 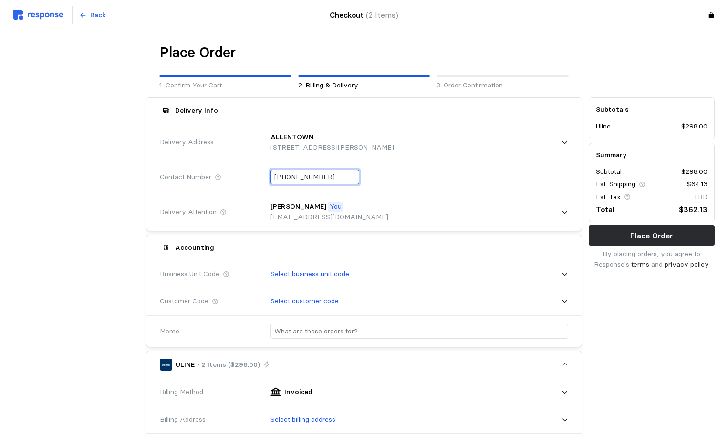 What do you see at coordinates (652, 259) in the screenshot?
I see `p: By placing orders, you agree to Response's and` at bounding box center [652, 259].